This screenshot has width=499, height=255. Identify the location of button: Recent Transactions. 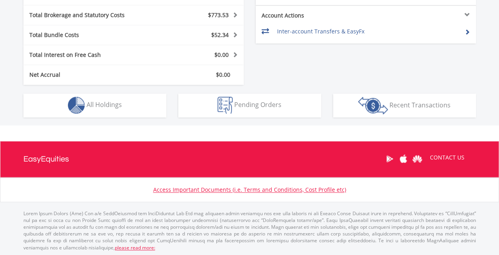
(405, 105).